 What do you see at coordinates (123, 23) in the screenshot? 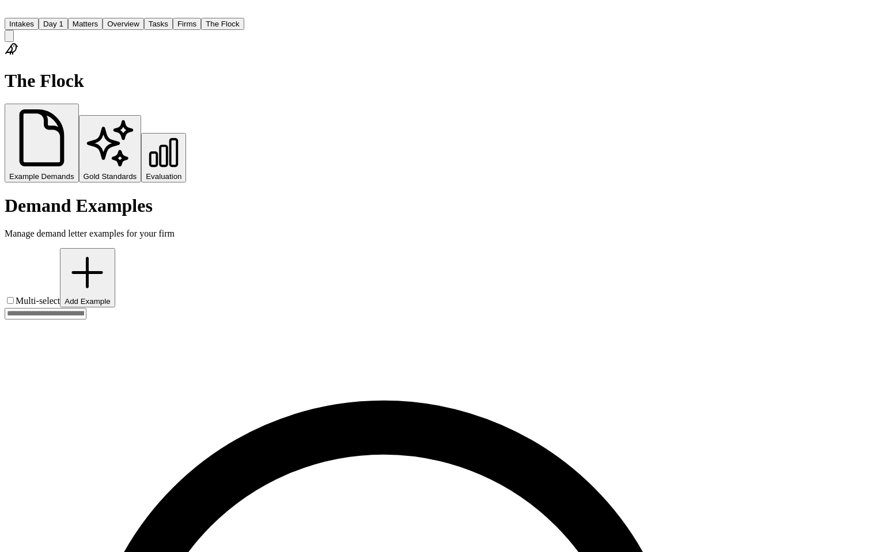
I see `a: Overview` at bounding box center [123, 23].